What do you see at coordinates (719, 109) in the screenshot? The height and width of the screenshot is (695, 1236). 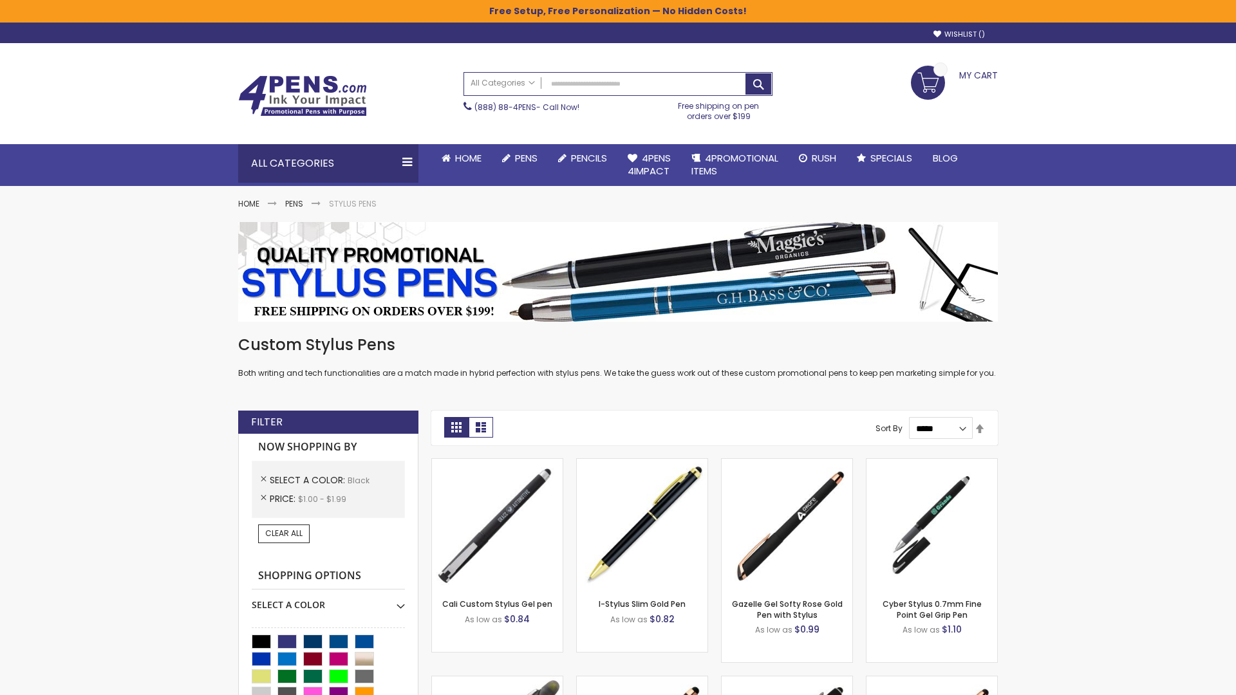 I see `div: Free shipping on pen orders over $199` at bounding box center [719, 109].